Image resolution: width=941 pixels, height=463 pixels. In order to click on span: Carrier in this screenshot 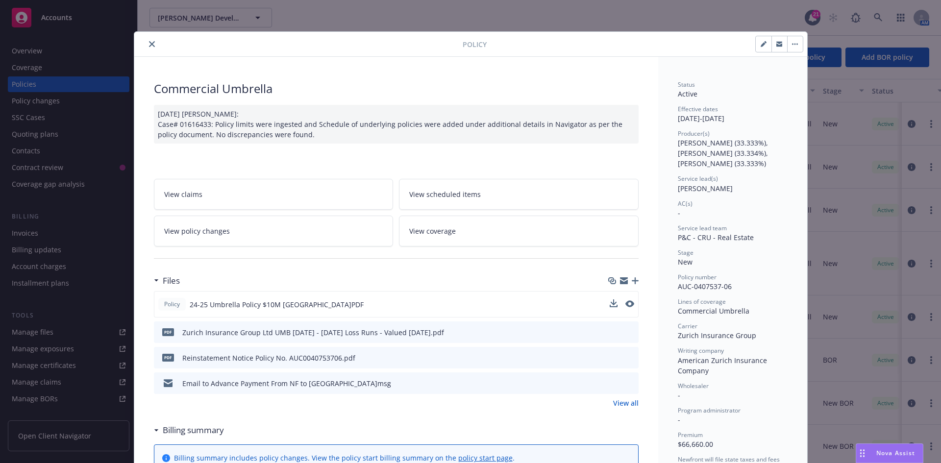, I will do `click(688, 326)`.